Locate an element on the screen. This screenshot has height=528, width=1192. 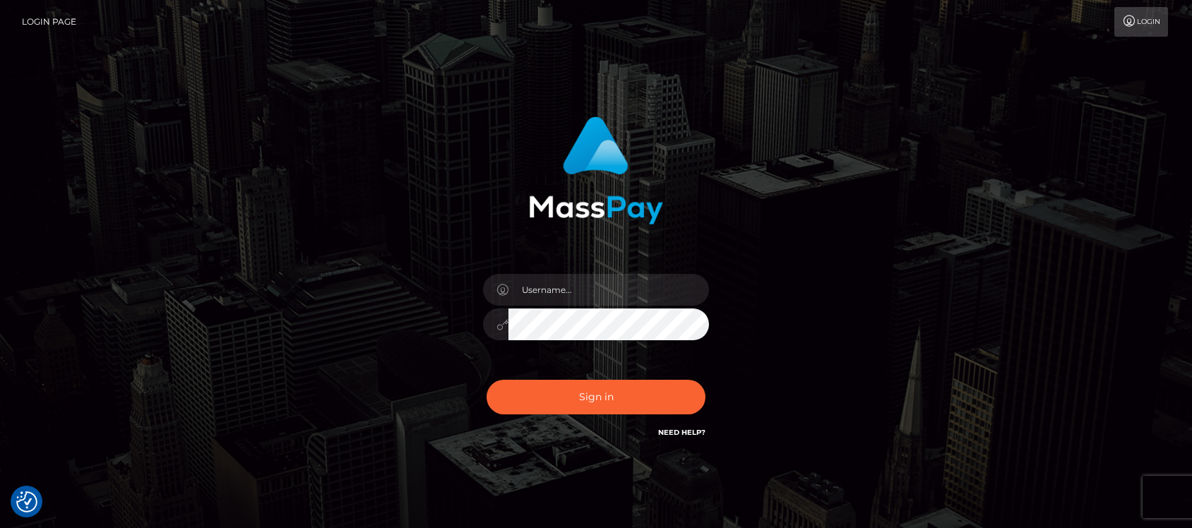
button: Consent Preferences is located at coordinates (27, 502).